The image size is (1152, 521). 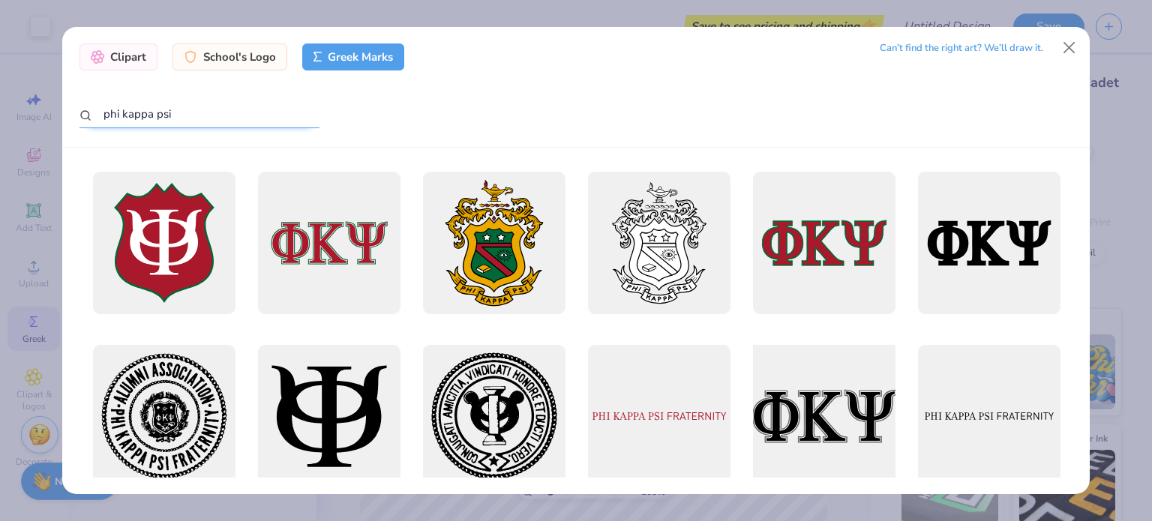 I want to click on div: Greek Marks, so click(x=353, y=57).